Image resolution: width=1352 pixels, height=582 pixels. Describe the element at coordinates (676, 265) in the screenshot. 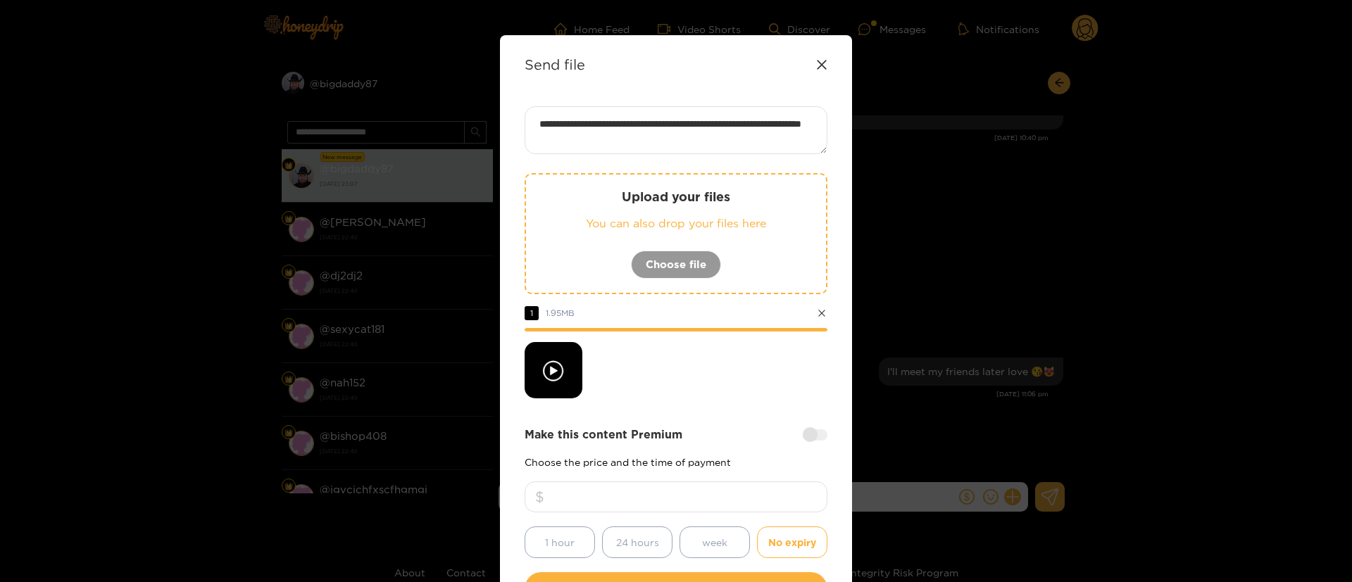

I see `button: Choose file` at that location.